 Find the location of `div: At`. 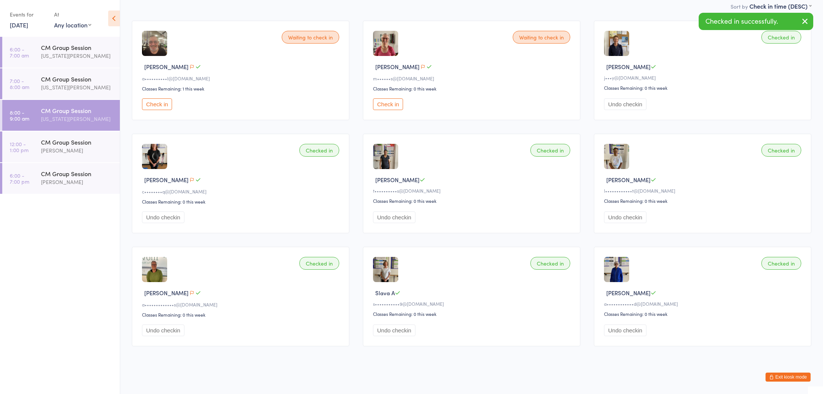

div: At is located at coordinates (73, 14).